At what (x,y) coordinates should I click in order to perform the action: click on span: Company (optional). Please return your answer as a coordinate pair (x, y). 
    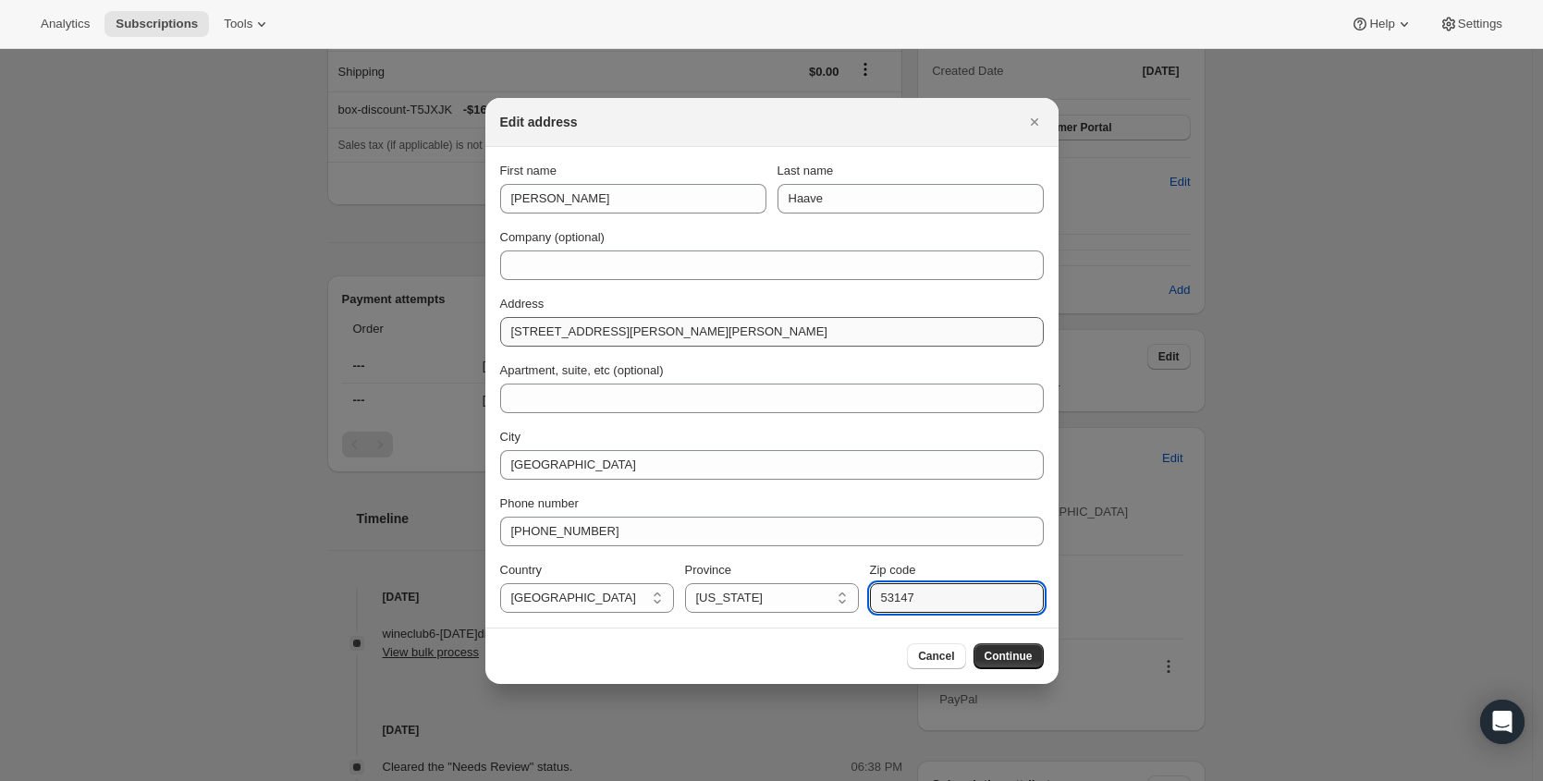
    Looking at the image, I should click on (552, 237).